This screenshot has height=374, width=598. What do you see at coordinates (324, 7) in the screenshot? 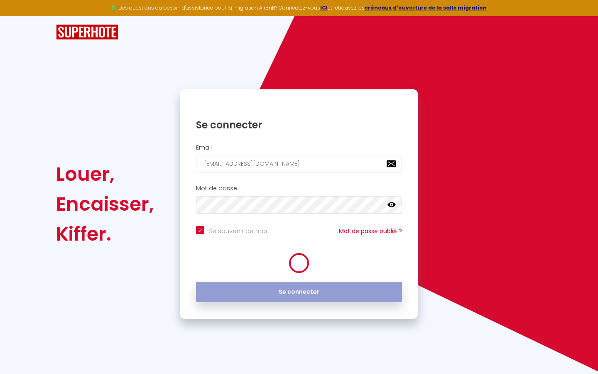
I see `strong: ICI` at bounding box center [324, 7].